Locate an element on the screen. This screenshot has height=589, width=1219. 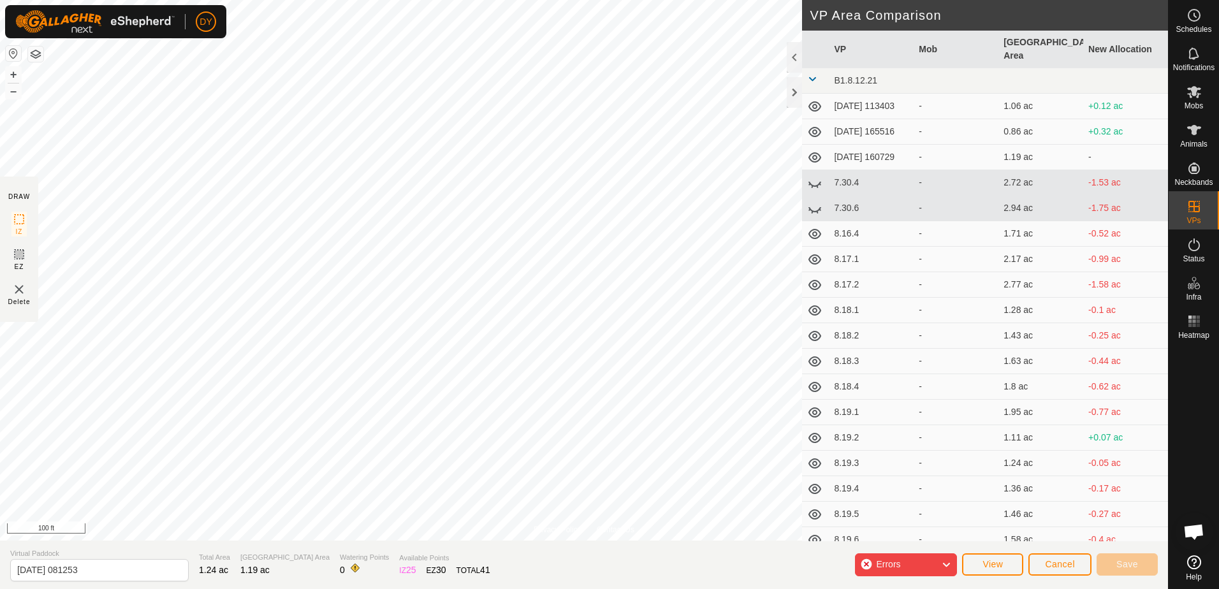
div: TOTAL is located at coordinates (473, 570).